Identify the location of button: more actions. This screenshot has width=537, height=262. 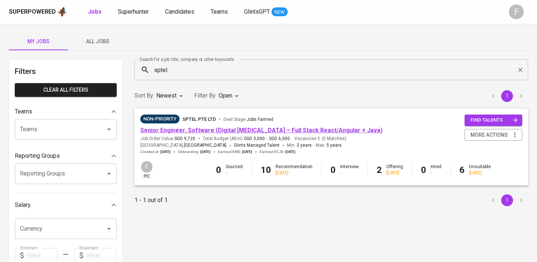
(494, 135).